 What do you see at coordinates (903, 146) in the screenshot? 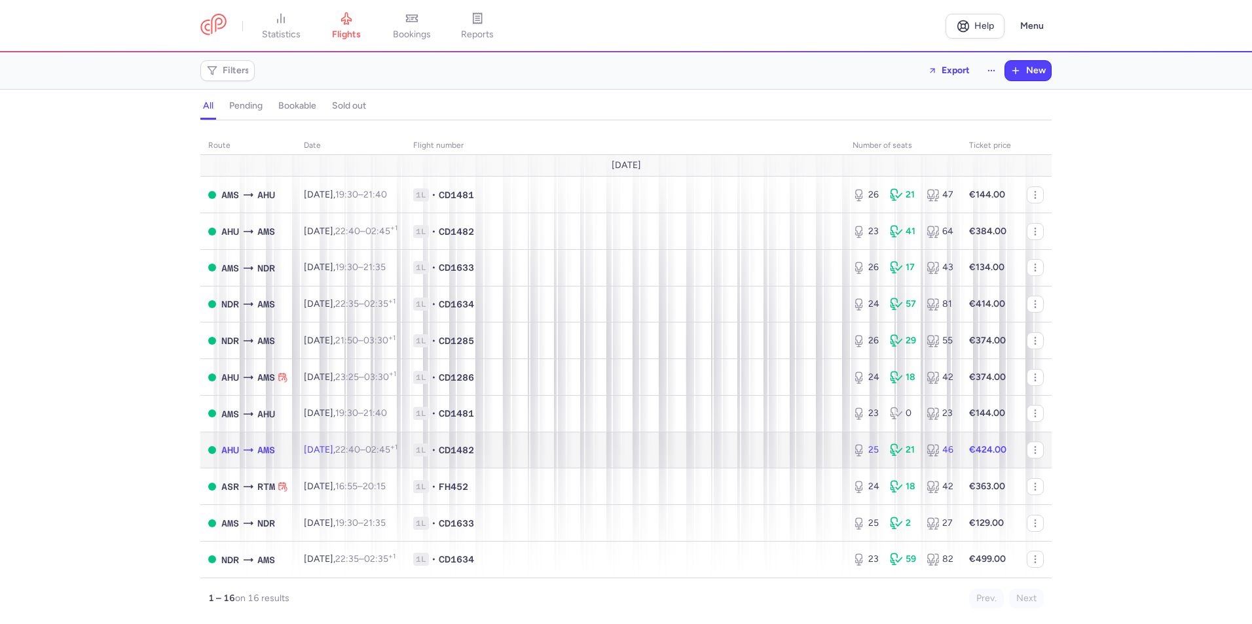
I see `th: number of seats` at bounding box center [903, 146].